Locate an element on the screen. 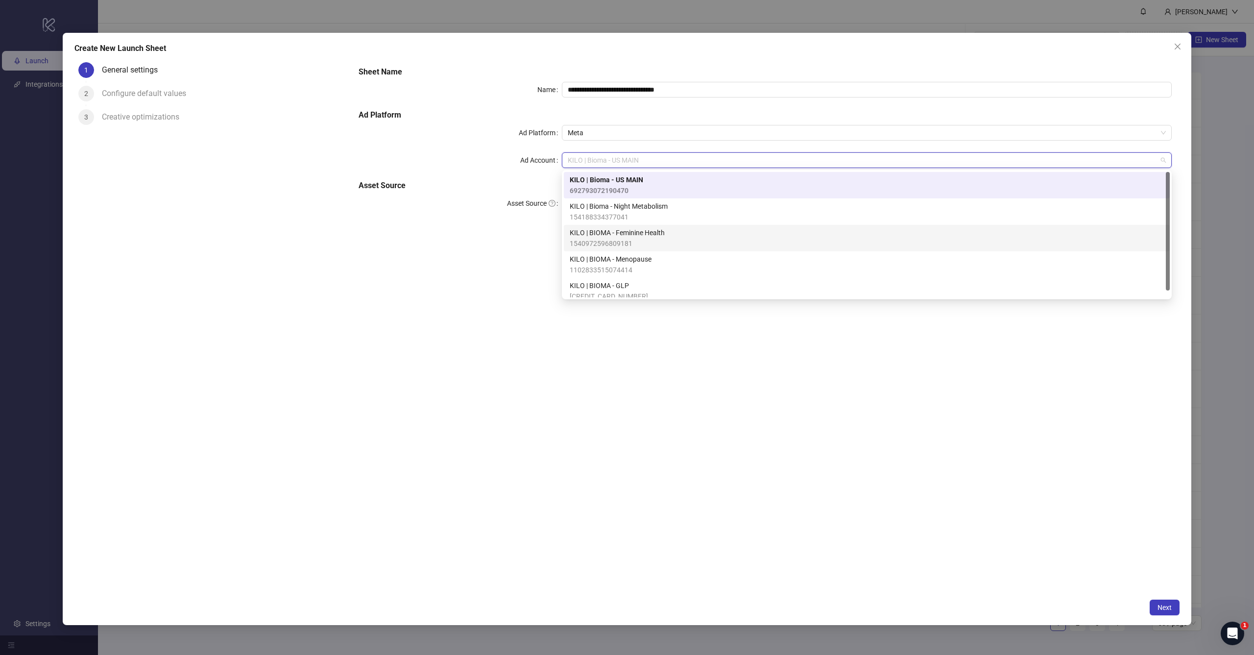 The image size is (1254, 655). span: 3 is located at coordinates (86, 117).